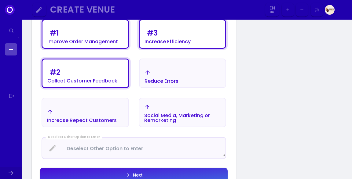 Image resolution: width=352 pixels, height=179 pixels. What do you see at coordinates (54, 33) in the screenshot?
I see `div: # 1` at bounding box center [54, 33].